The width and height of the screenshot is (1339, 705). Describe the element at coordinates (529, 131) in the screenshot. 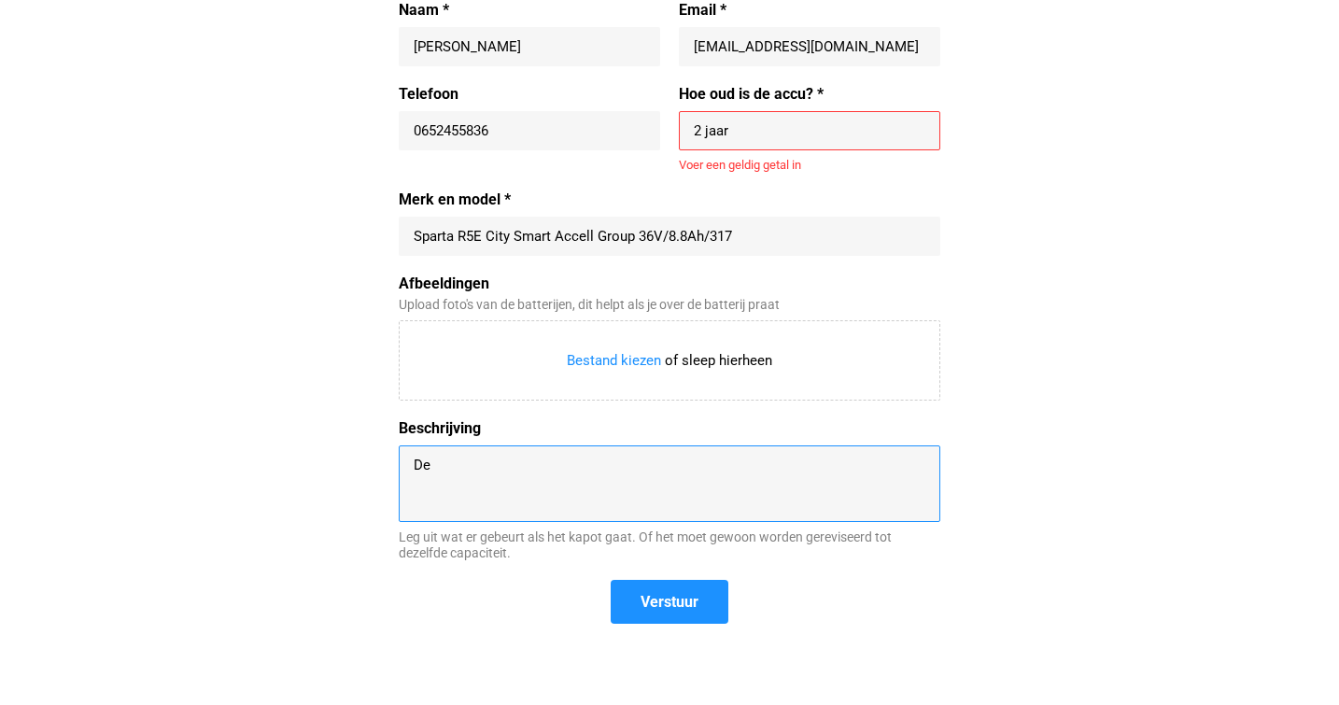

I see `input: +31 647493275` at that location.